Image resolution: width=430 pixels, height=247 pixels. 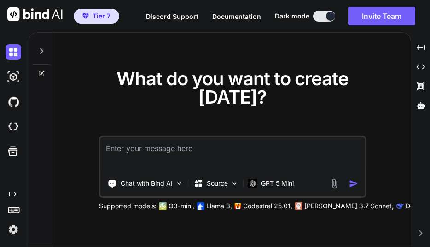 What do you see at coordinates (96, 16) in the screenshot?
I see `button: premiumTier 7` at bounding box center [96, 16].